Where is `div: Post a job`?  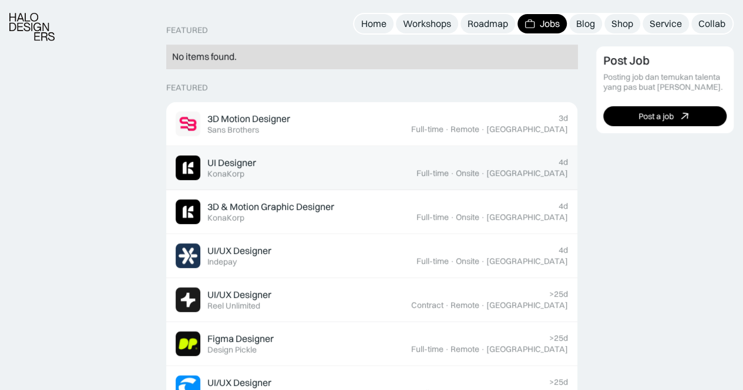 div: Post a job is located at coordinates (656, 116).